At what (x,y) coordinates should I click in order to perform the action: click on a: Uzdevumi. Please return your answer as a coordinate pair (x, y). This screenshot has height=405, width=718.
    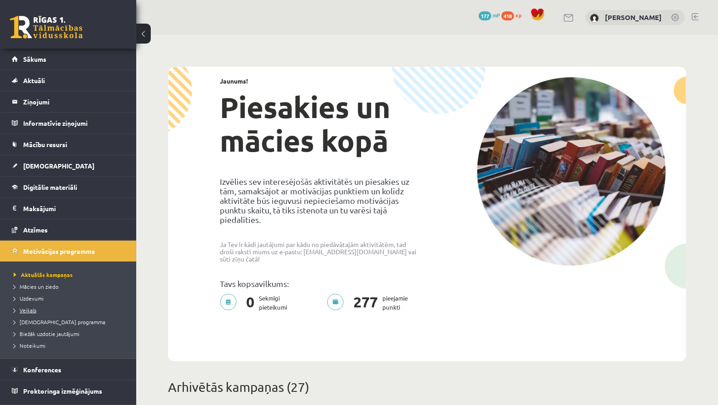
    Looking at the image, I should click on (70, 298).